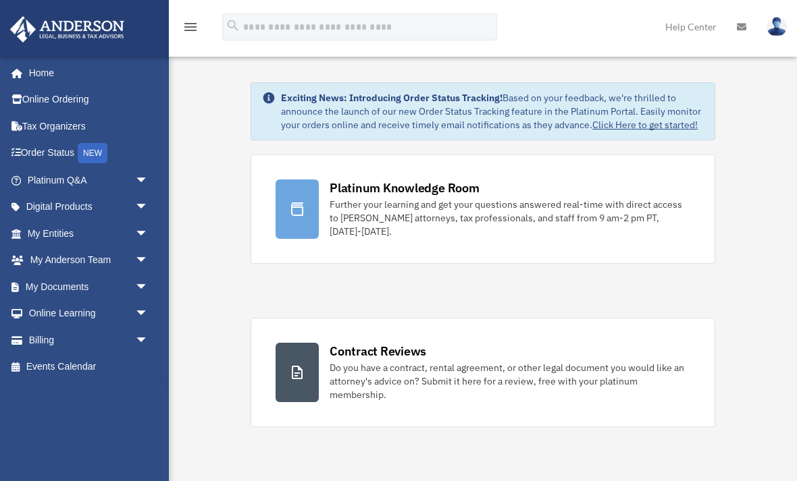 The image size is (797, 481). Describe the element at coordinates (89, 287) in the screenshot. I see `a: My Documentsarrow_drop_down` at that location.